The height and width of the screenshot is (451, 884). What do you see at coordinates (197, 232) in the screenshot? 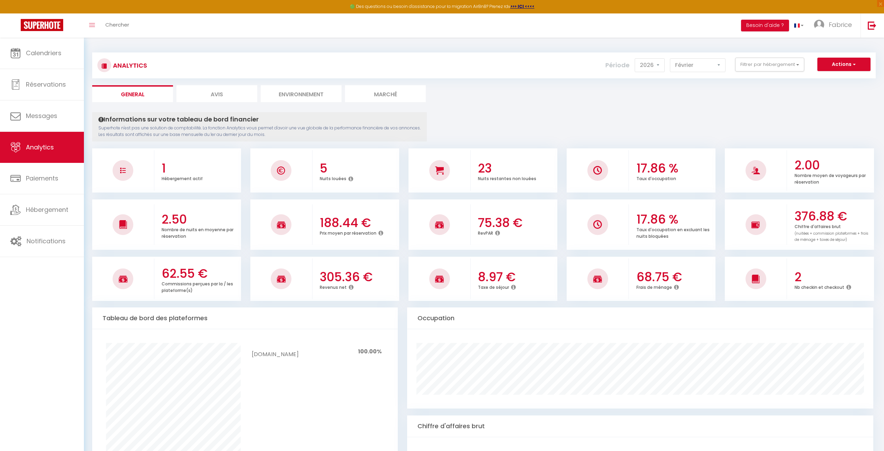
I see `p: Nombre de nuits en moyenne par réservation` at bounding box center [197, 232].